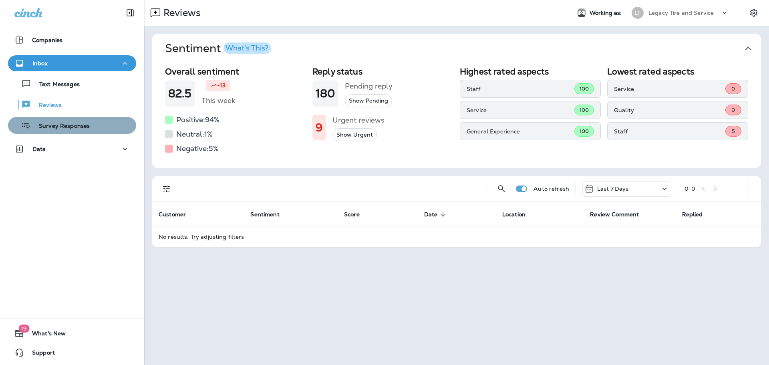 Image resolution: width=769 pixels, height=365 pixels. I want to click on button: 19What's New, so click(72, 333).